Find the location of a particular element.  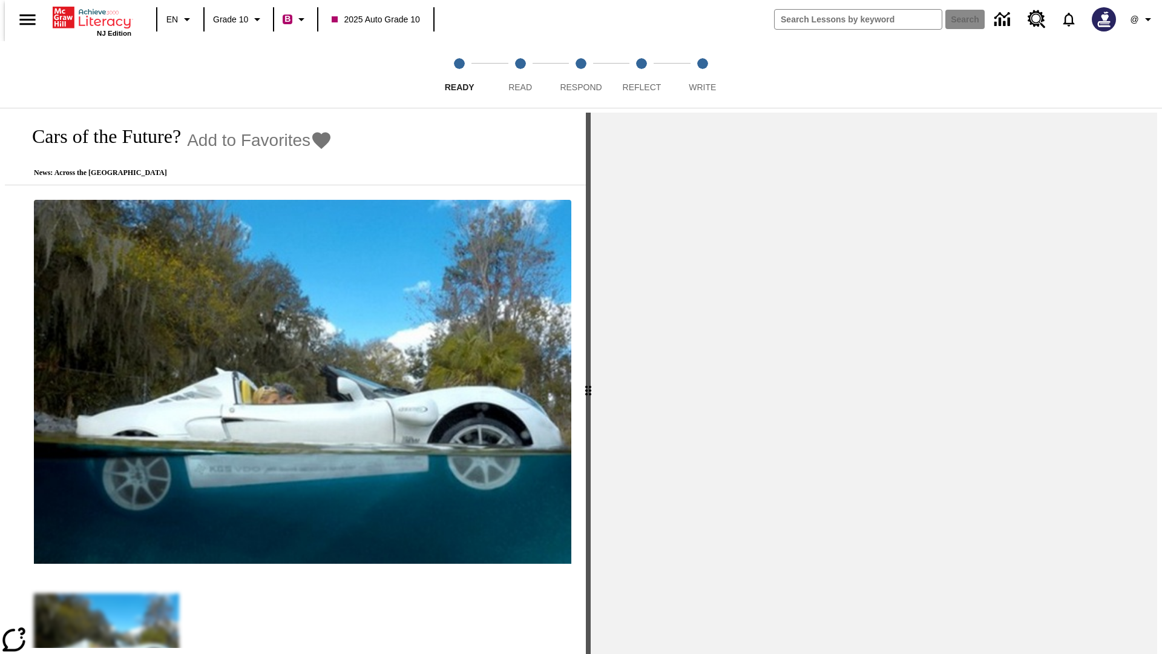

div: activity is located at coordinates (874, 383).